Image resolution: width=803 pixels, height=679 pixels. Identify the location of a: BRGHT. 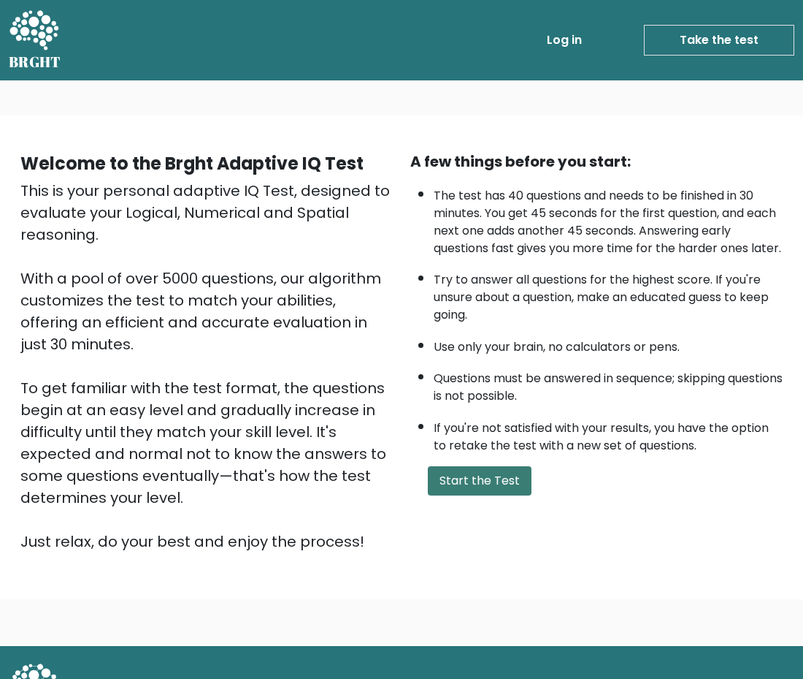
(35, 40).